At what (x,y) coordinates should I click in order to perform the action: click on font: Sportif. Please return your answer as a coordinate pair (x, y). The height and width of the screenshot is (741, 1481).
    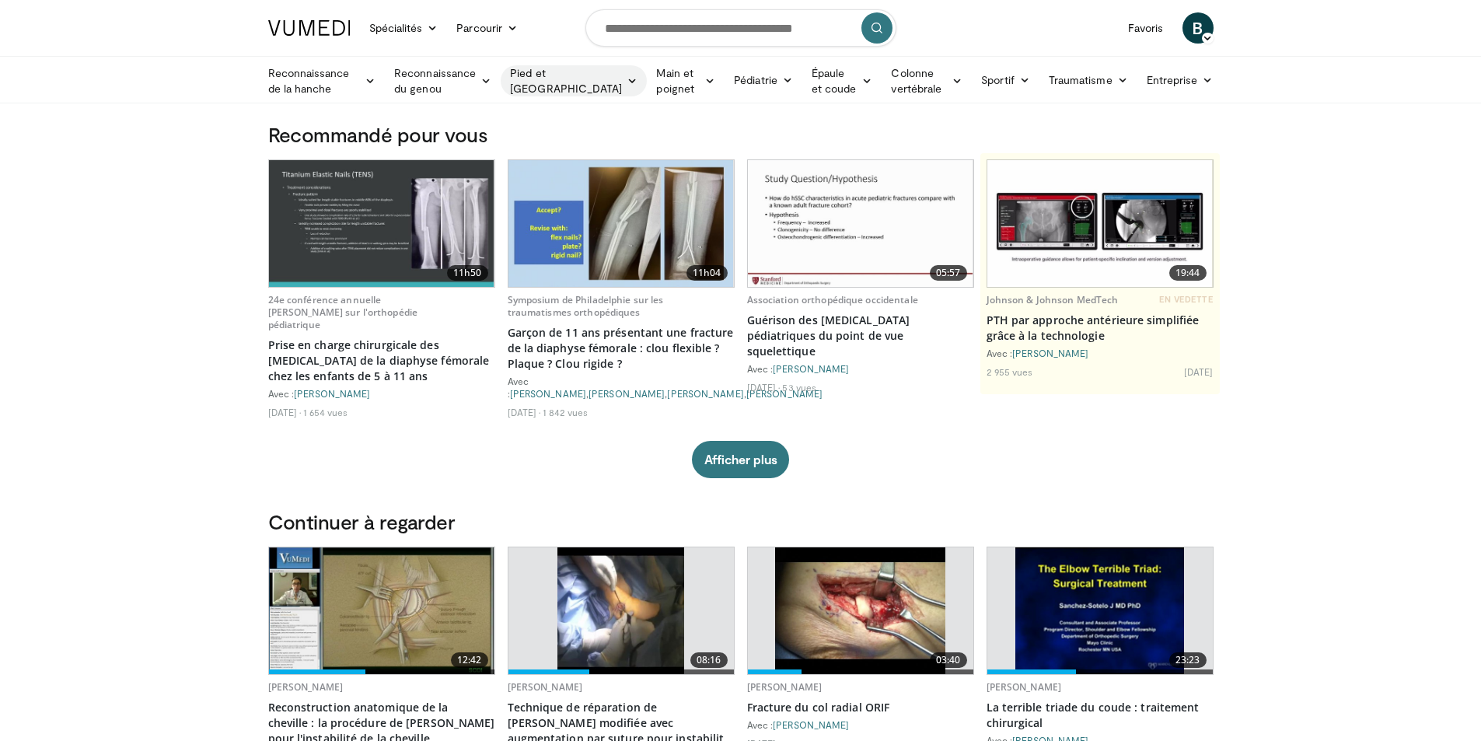
    Looking at the image, I should click on (997, 79).